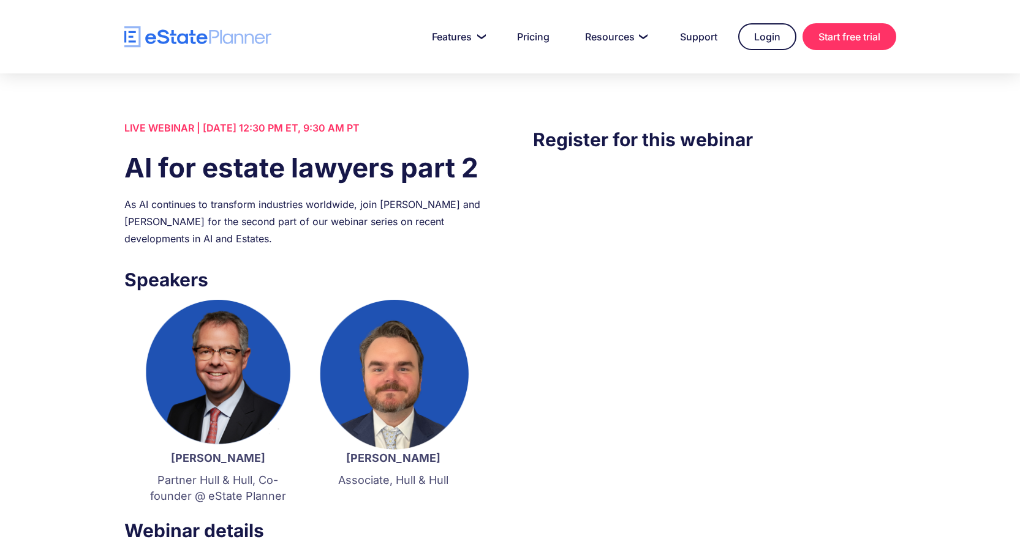 This screenshot has height=539, width=1020. What do you see at coordinates (849, 37) in the screenshot?
I see `a: Start free trial` at bounding box center [849, 37].